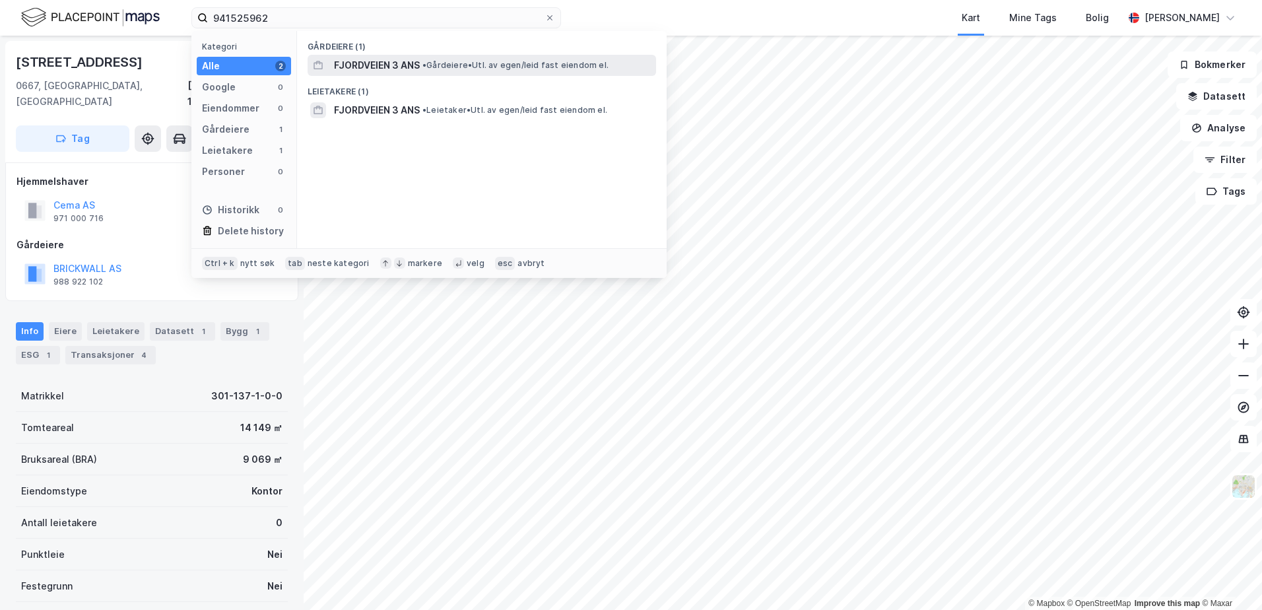  I want to click on a: OpenStreetMap, so click(1099, 603).